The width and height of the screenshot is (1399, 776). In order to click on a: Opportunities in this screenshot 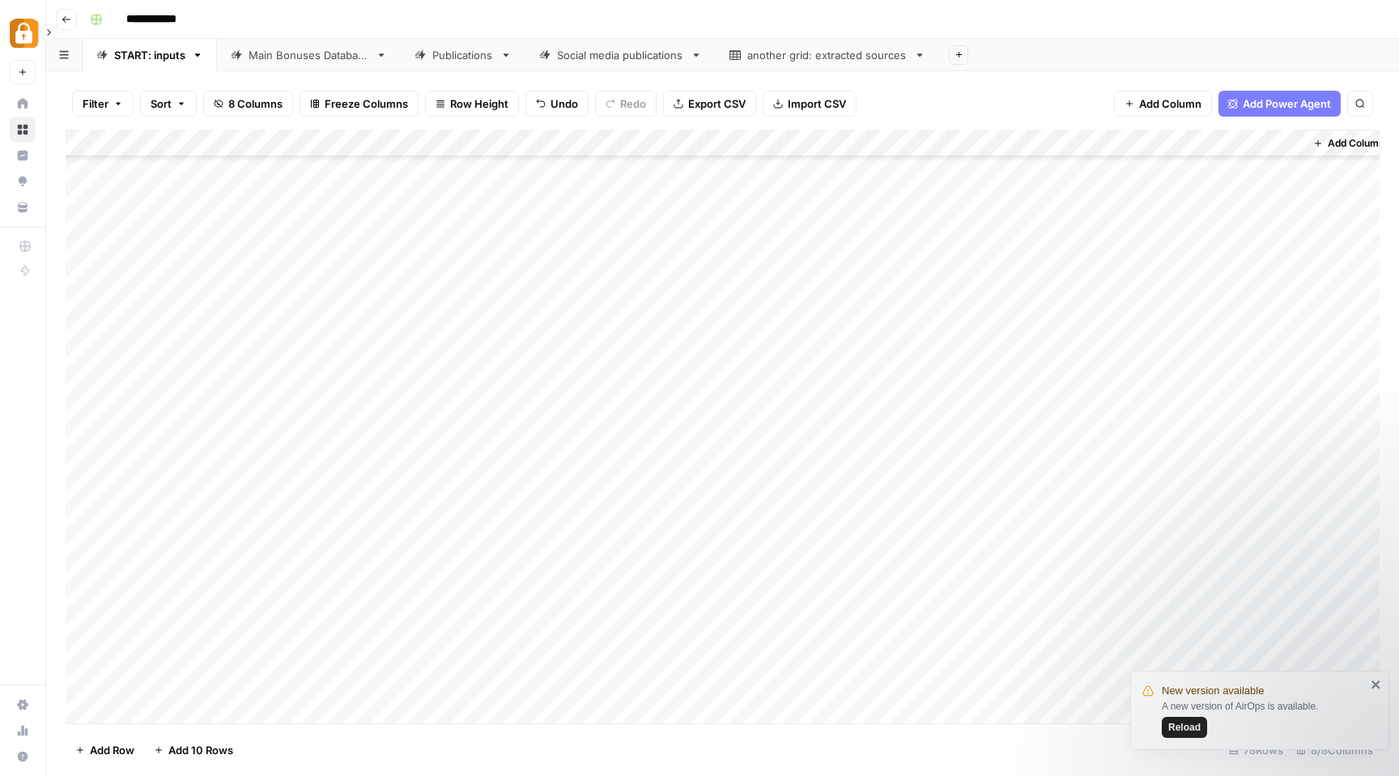, I will do `click(23, 181)`.